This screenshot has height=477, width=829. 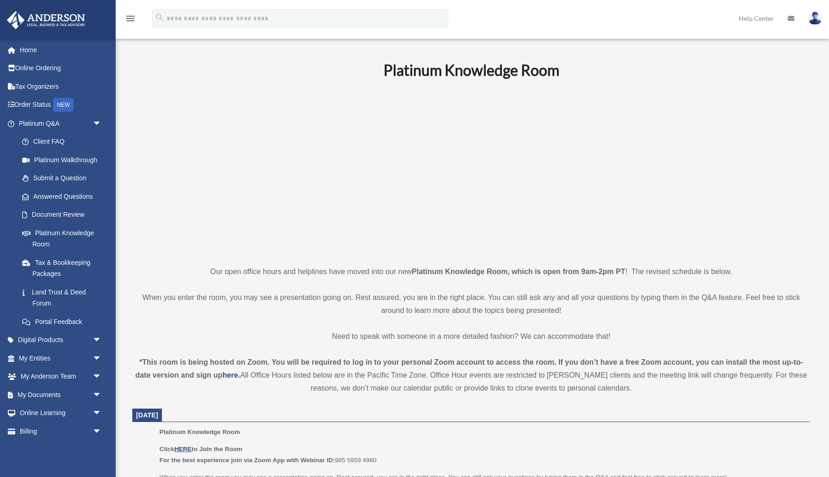 I want to click on a: Online Ordering, so click(x=61, y=68).